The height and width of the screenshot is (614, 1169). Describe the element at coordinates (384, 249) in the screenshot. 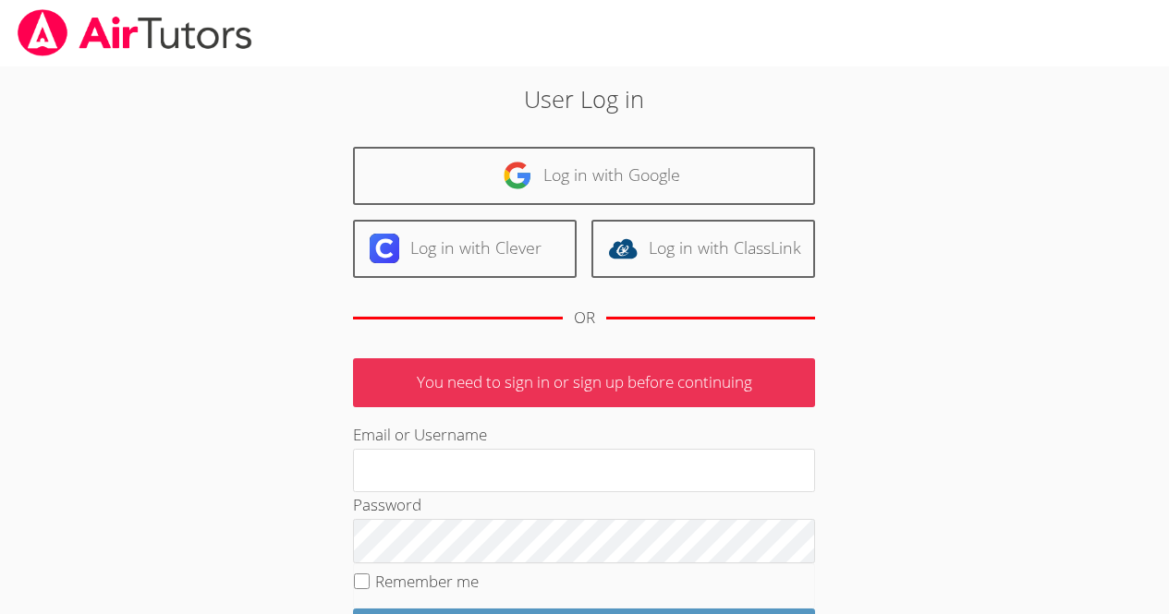

I see `img: clever-logo-6eab21bc6e7a338710f1a6ff85c0baf02591cd810cc4098c63d3a4b26e2feb20.svg` at that location.